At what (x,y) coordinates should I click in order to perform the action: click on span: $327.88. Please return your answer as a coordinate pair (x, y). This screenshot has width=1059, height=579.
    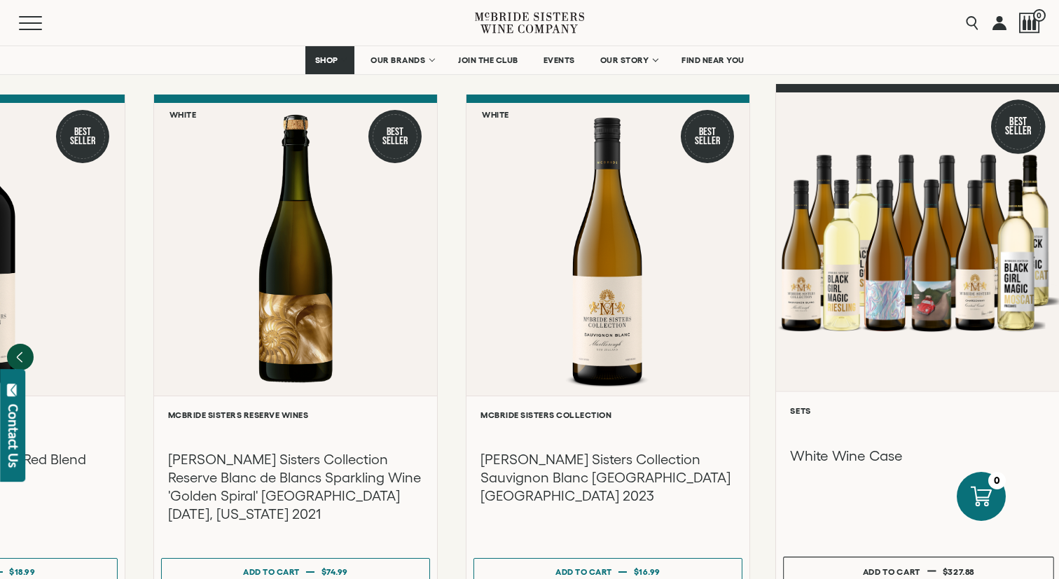
    Looking at the image, I should click on (959, 571).